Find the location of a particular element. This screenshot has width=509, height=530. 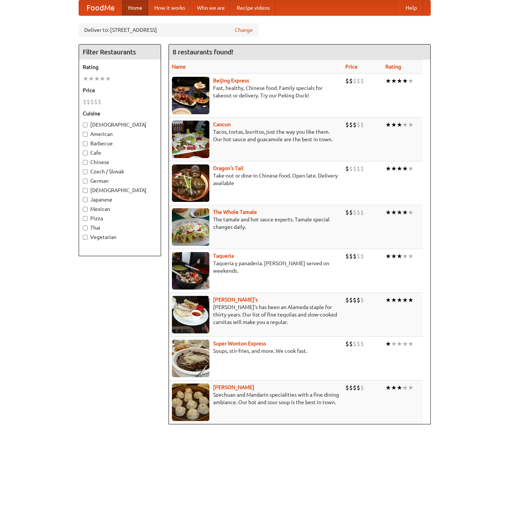

label: Barbecue is located at coordinates (120, 143).